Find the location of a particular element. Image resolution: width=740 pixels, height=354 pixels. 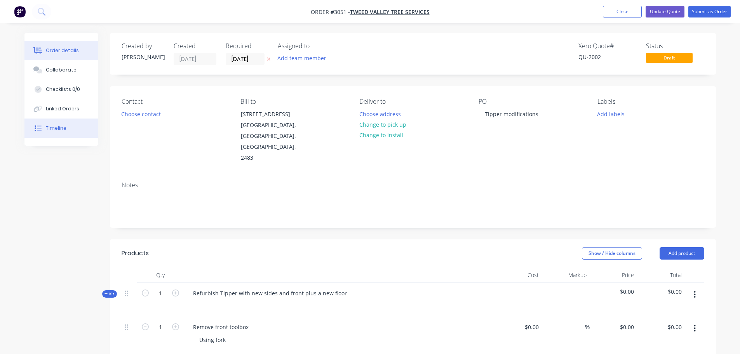

div: Created is located at coordinates (195, 46).